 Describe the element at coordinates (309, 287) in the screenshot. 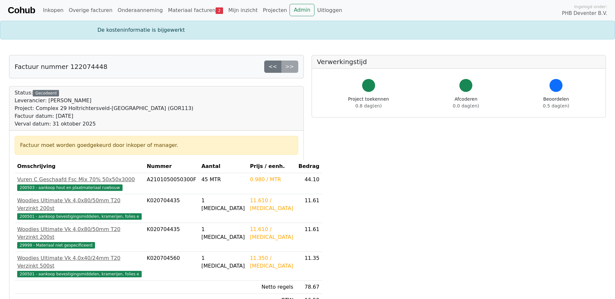

I see `td: 78.67` at that location.